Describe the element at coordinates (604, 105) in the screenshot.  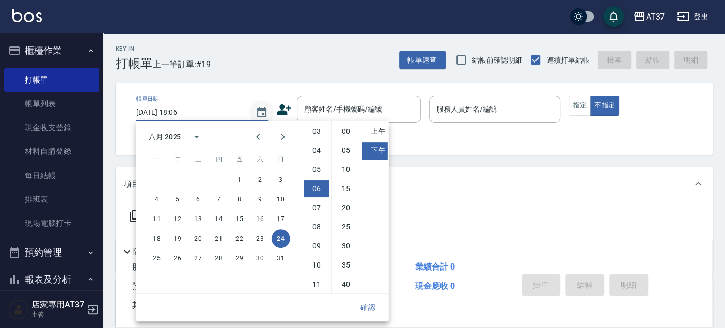
I see `button: 不指定` at that location.